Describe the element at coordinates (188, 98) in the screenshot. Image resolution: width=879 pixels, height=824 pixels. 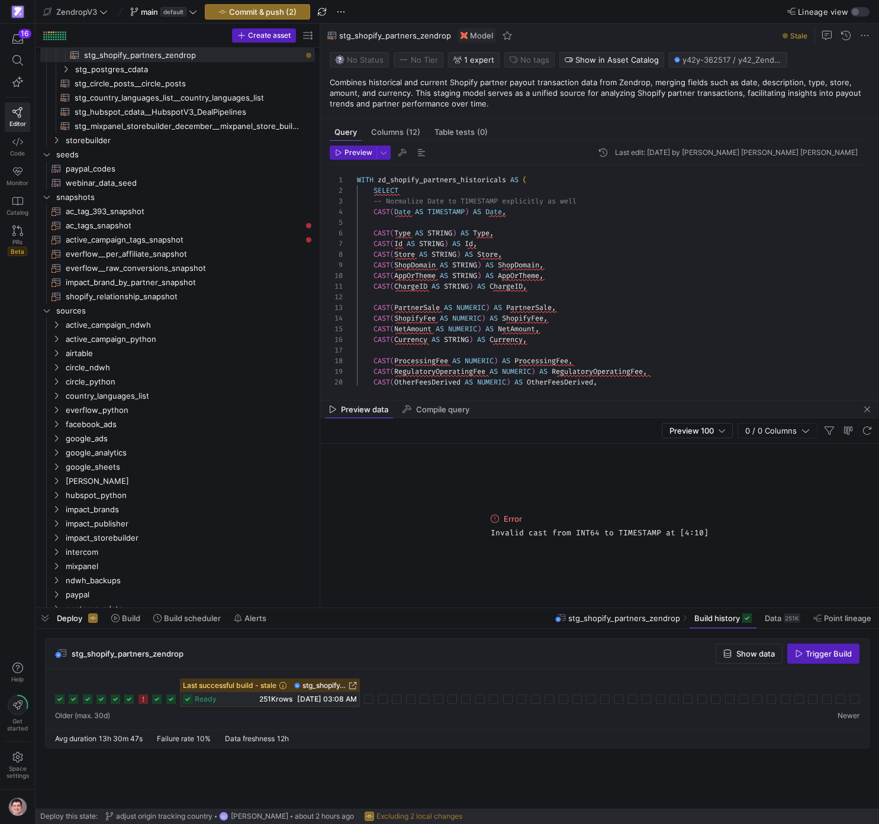
I see `span: stg_country_languages_list__country_languages_list​​​​​​​​​​` at that location.